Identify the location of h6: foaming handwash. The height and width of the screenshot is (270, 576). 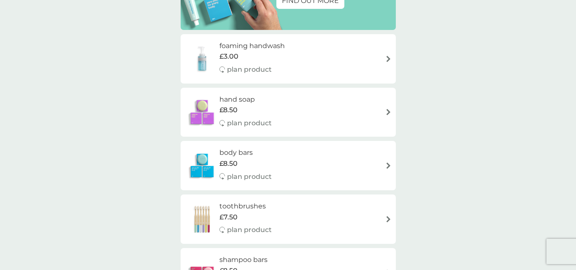
(252, 46).